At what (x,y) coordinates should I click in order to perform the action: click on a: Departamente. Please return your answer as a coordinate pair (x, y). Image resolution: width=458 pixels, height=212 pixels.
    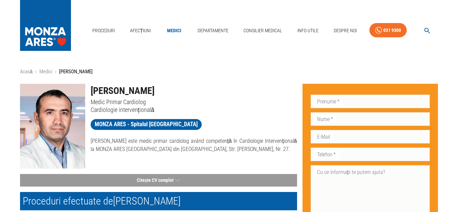
    Looking at the image, I should click on (213, 31).